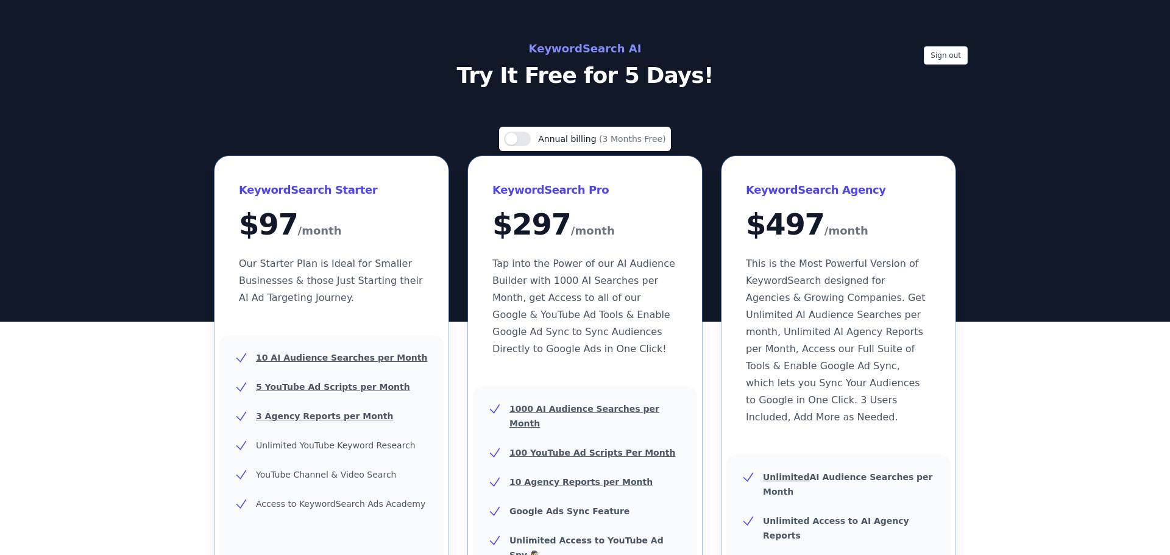  Describe the element at coordinates (324, 416) in the screenshot. I see `u: 3 Agency Reports per Month` at that location.